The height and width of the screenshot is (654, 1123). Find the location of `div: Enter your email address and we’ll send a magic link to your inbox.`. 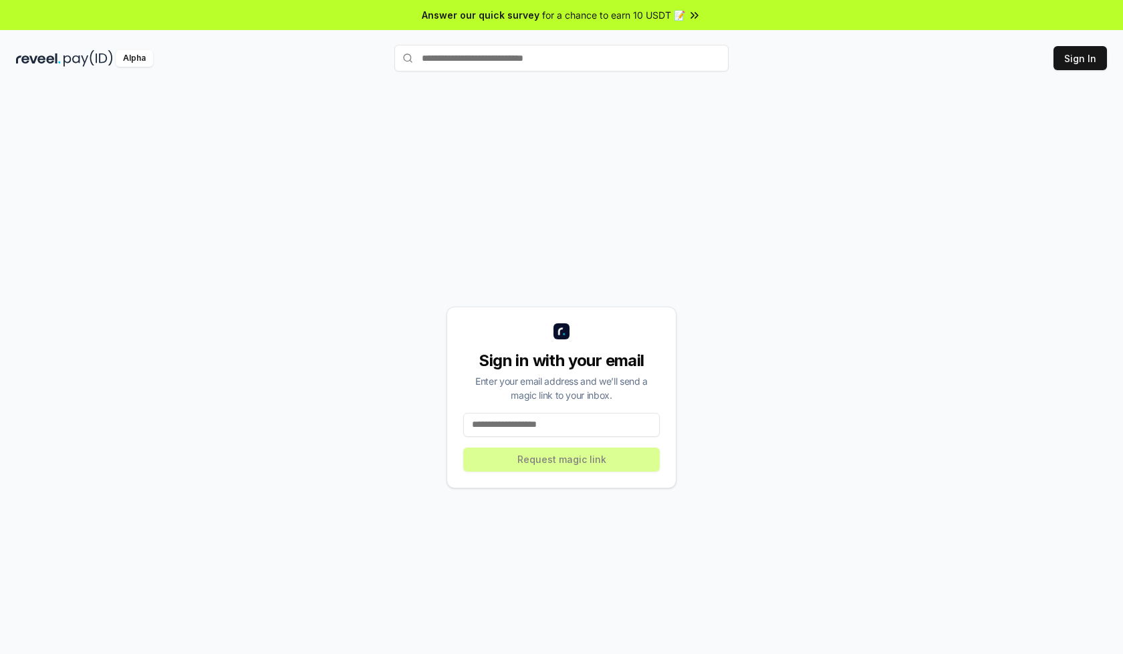

div: Enter your email address and we’ll send a magic link to your inbox. is located at coordinates (562, 388).